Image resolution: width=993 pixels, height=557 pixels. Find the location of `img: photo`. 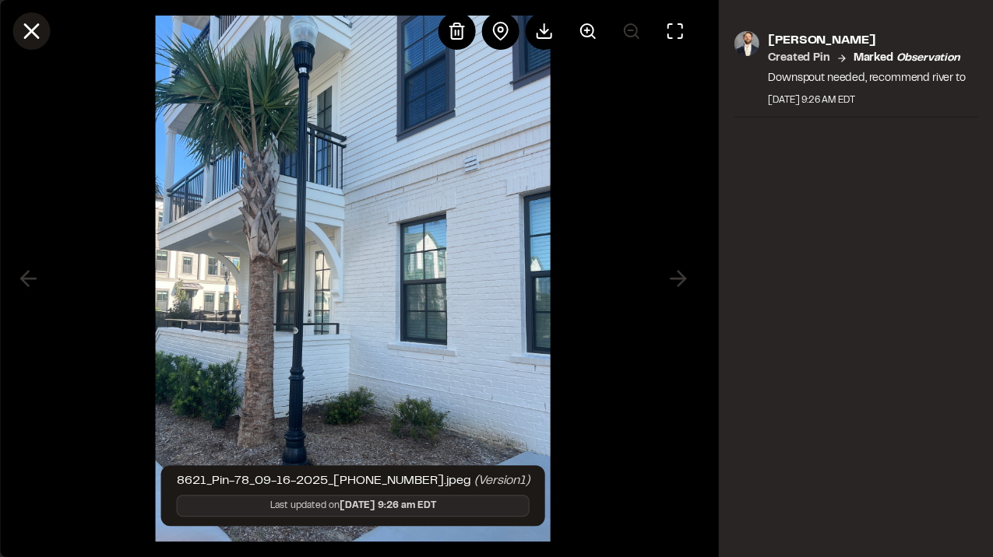

img: photo is located at coordinates (746, 44).